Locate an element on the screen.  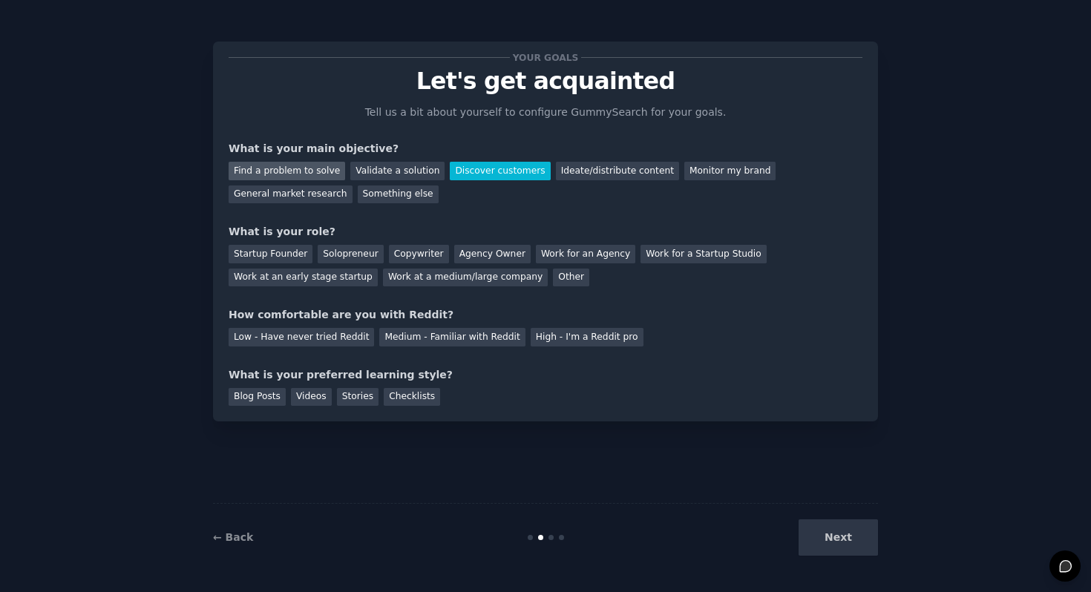
div: How comfortable are you with Reddit? is located at coordinates (545, 315).